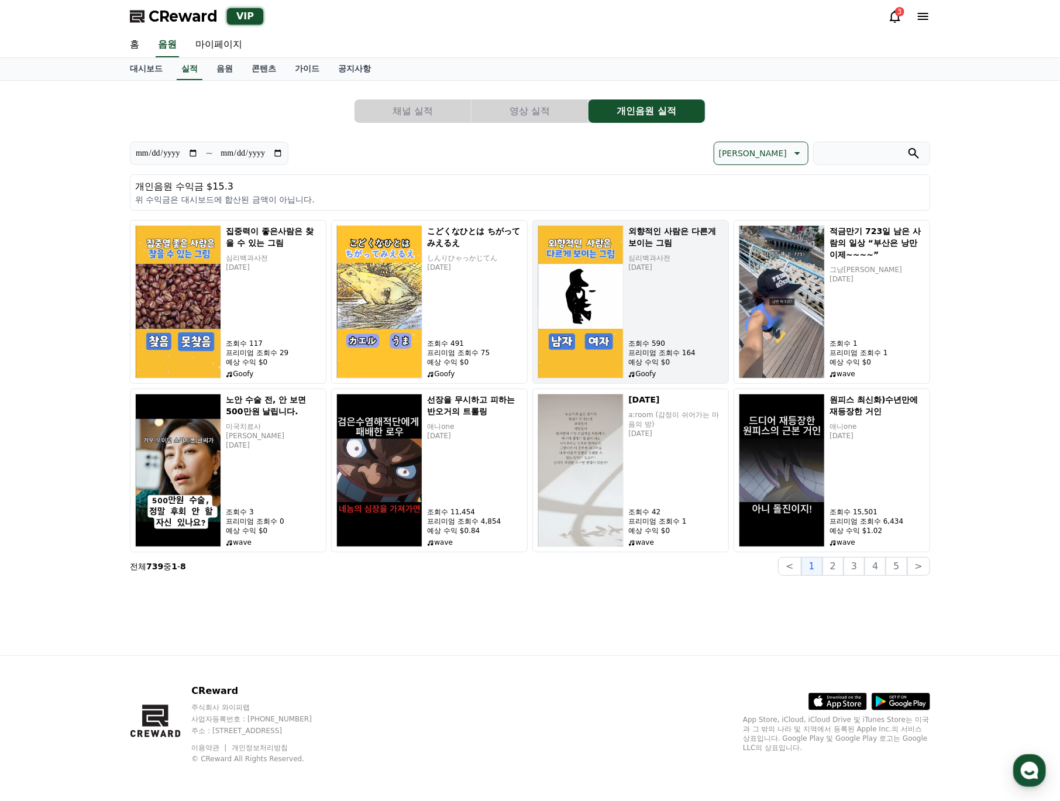  I want to click on p: App Store, iCloud, iCloud Drive 및 iTunes Store는 미국과 그 밖의 나라 및 지역에서 등록된 Apple Inc.의 서비스 상표입니다. Goo..., so click(837, 734).